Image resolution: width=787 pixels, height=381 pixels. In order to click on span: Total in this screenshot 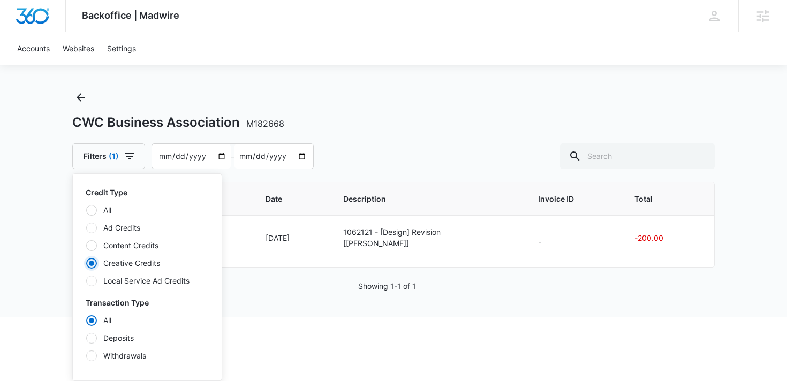, I will do `click(665, 199)`.